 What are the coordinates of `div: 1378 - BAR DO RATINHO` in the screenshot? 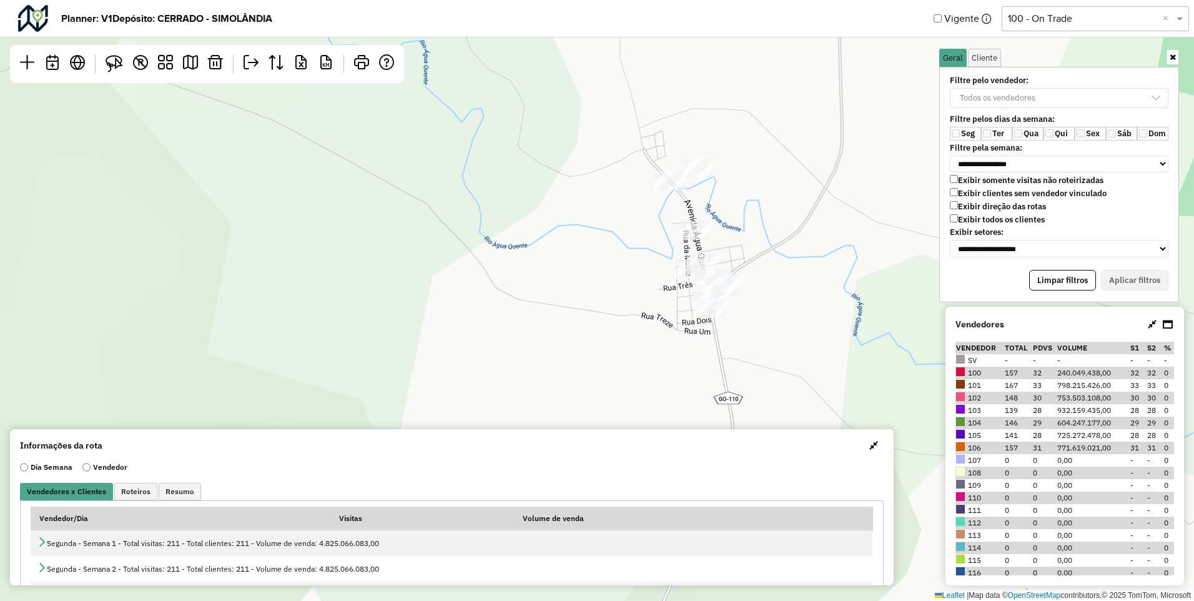 It's located at (724, 284).